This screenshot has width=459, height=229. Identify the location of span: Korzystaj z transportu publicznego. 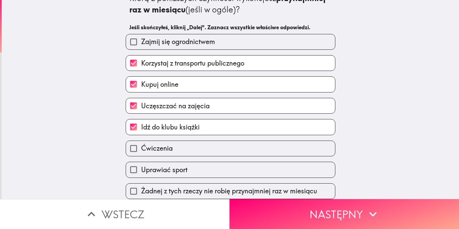
(193, 63).